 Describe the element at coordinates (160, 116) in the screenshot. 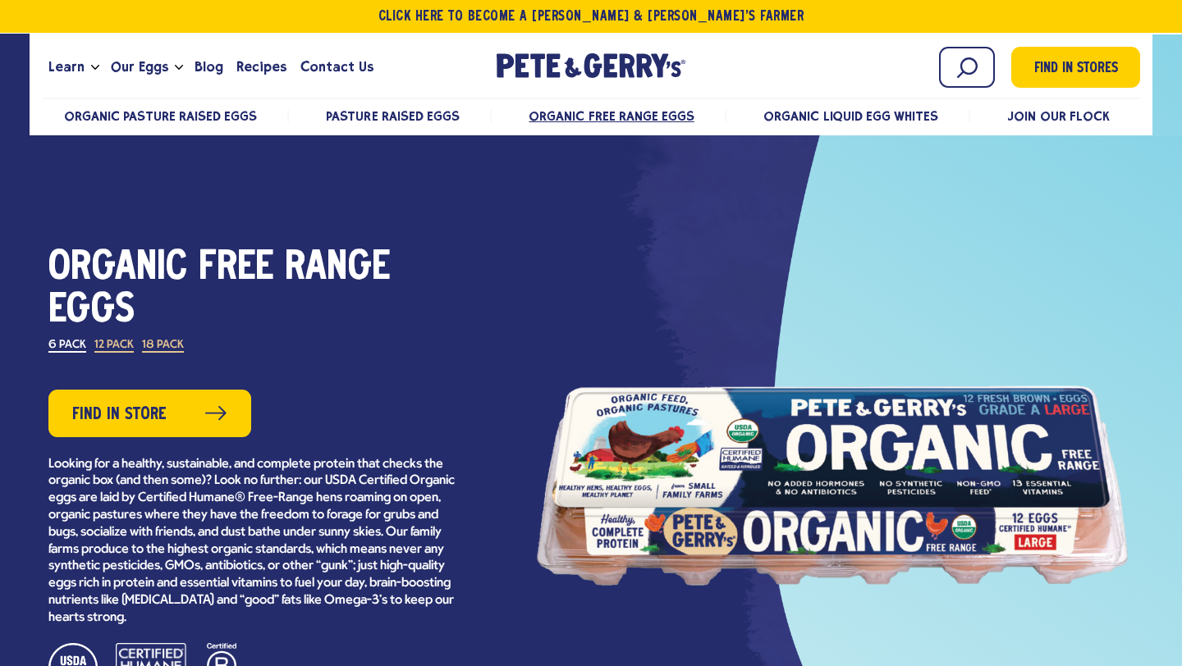

I see `span: Organic Pasture Raised Eggs` at that location.